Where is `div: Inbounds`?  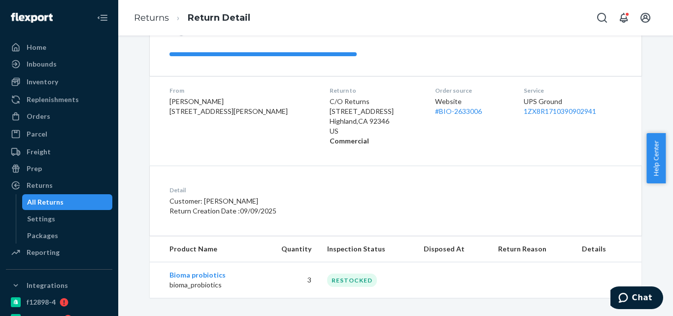
div: Inbounds is located at coordinates (41, 64).